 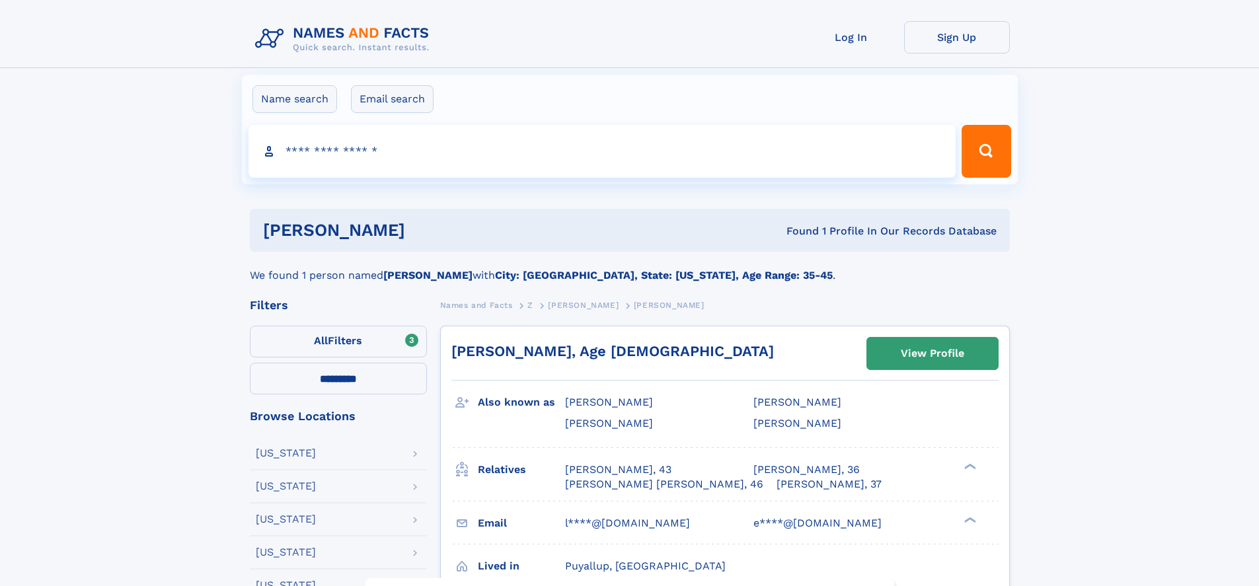 I want to click on label: Filters, so click(x=338, y=342).